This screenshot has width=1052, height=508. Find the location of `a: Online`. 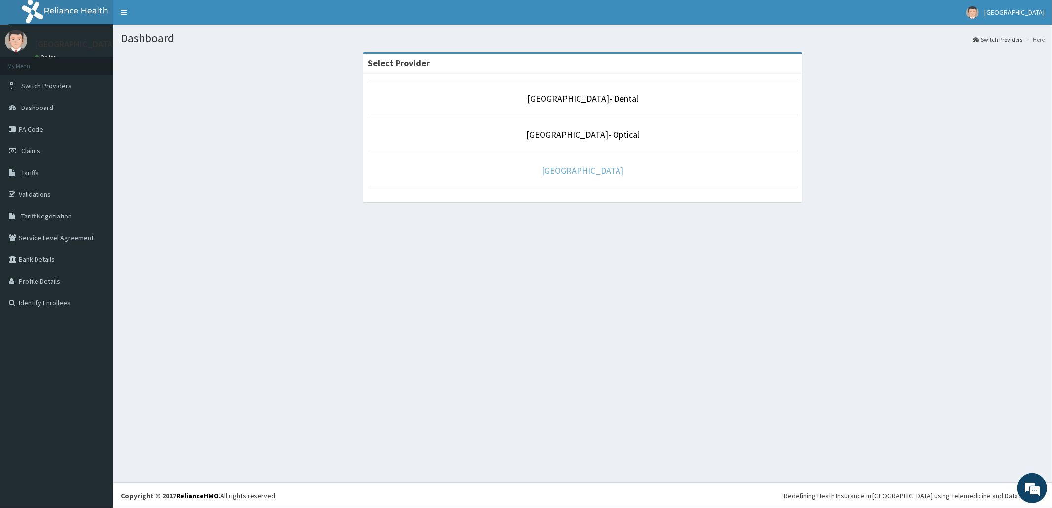

a: Online is located at coordinates (46, 57).